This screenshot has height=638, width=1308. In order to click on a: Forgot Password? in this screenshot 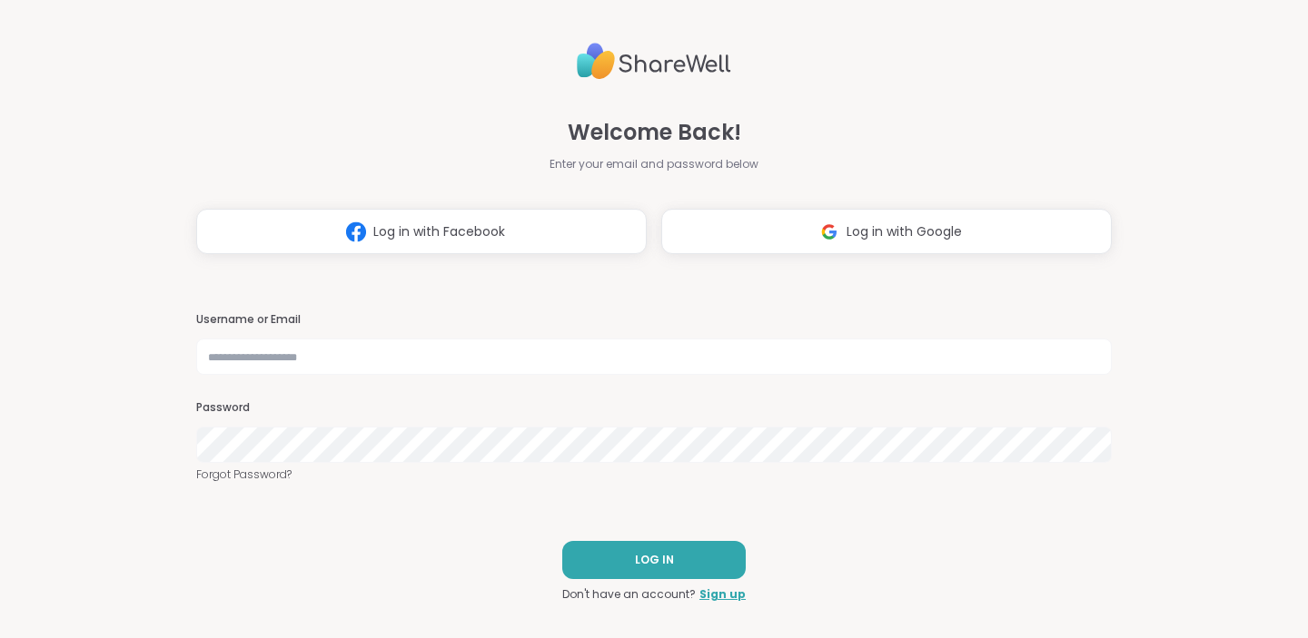, I will do `click(654, 475)`.